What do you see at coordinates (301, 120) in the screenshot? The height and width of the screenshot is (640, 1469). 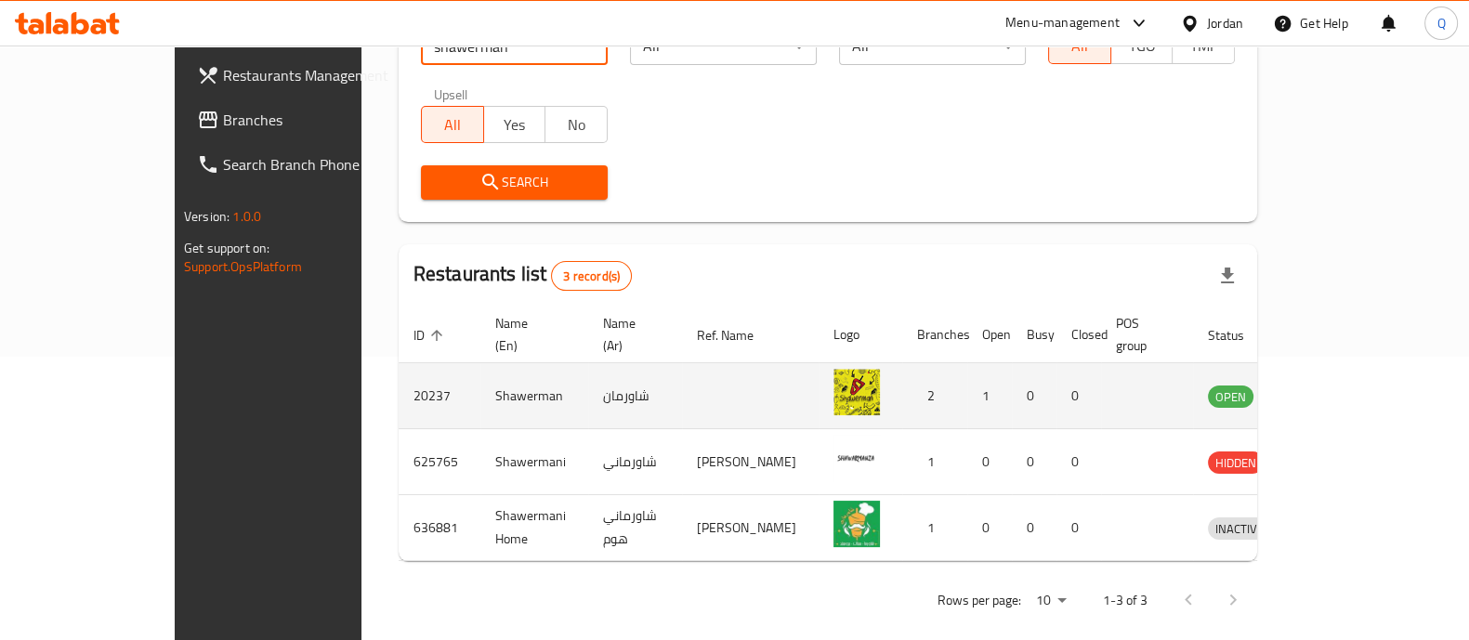 I see `a: Branches` at bounding box center [301, 120].